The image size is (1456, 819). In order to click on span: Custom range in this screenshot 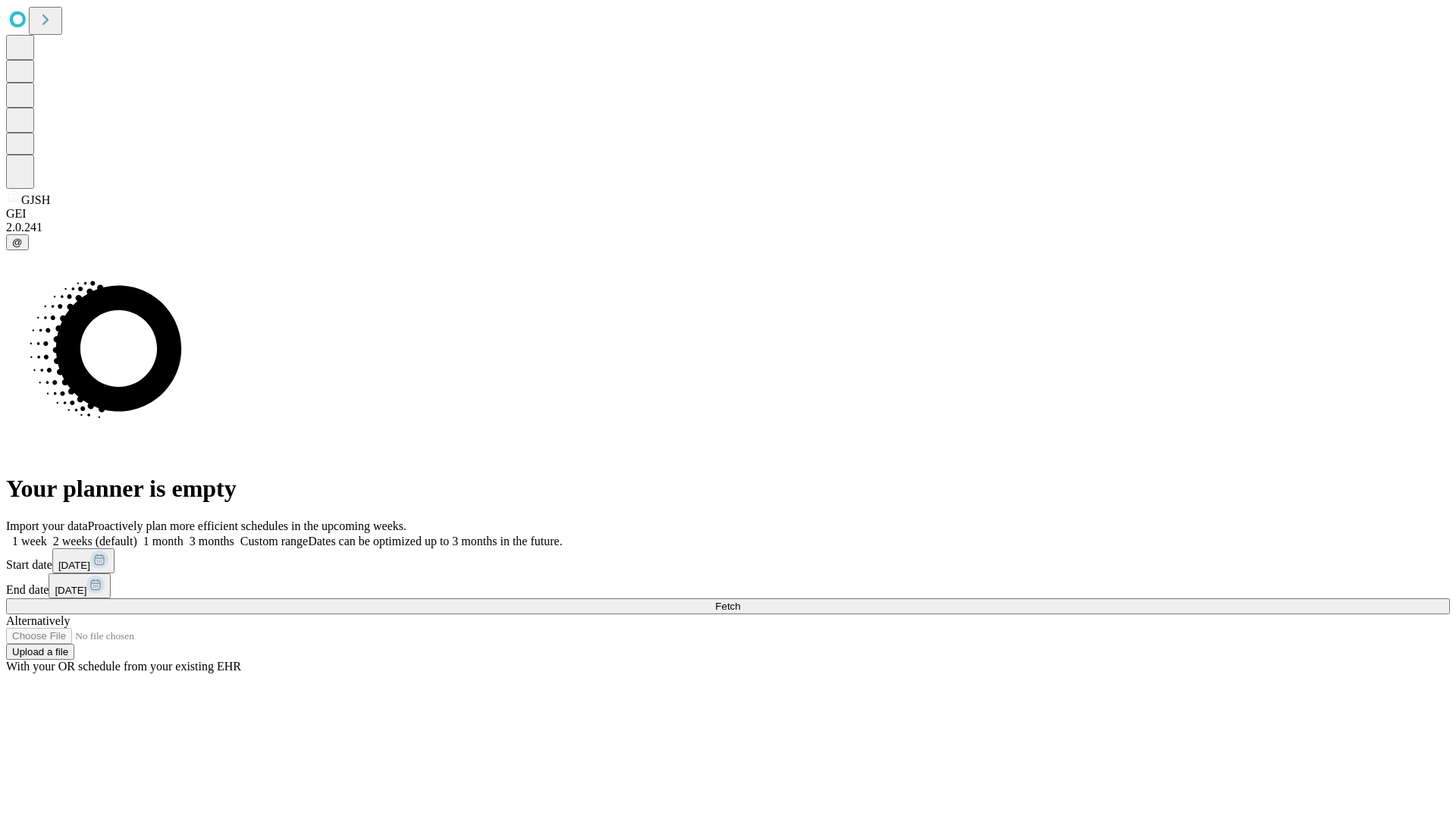, I will do `click(273, 541)`.